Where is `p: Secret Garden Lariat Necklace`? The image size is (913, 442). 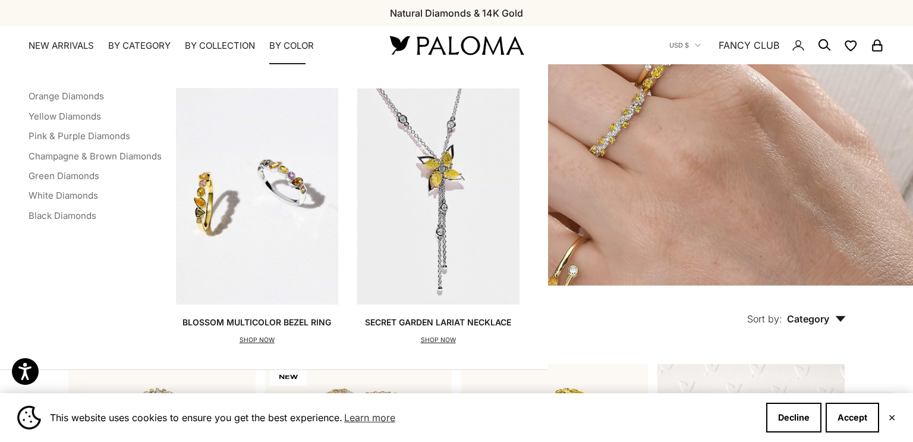
p: Secret Garden Lariat Necklace is located at coordinates (438, 322).